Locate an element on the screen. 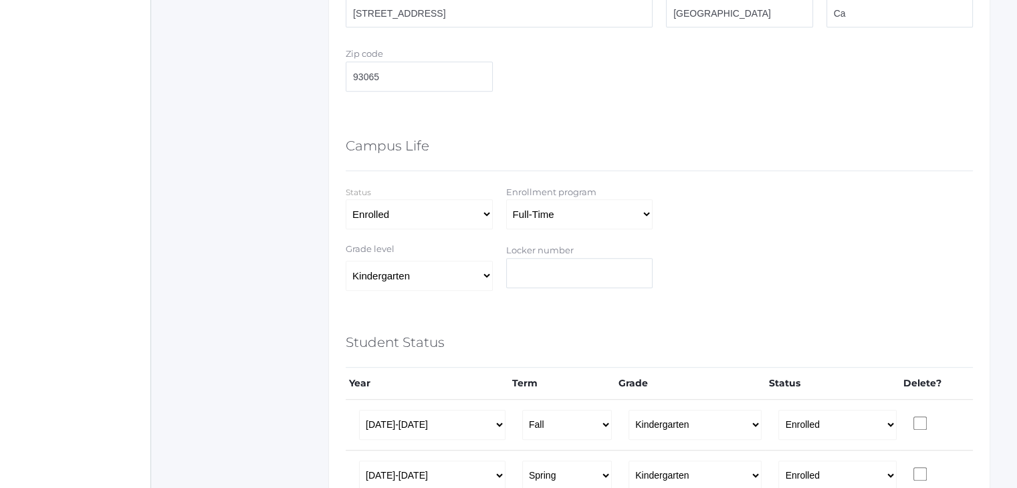 The height and width of the screenshot is (488, 1017). th: Year is located at coordinates (427, 384).